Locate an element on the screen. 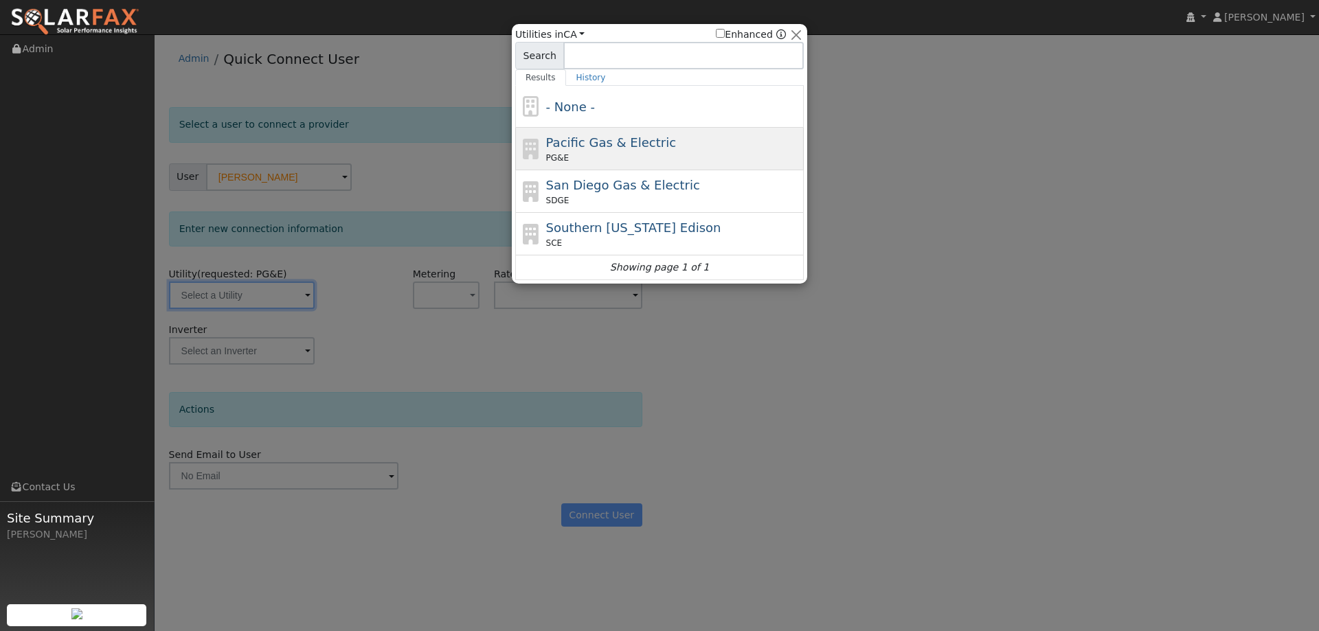 This screenshot has height=631, width=1319. a: CA is located at coordinates (574, 34).